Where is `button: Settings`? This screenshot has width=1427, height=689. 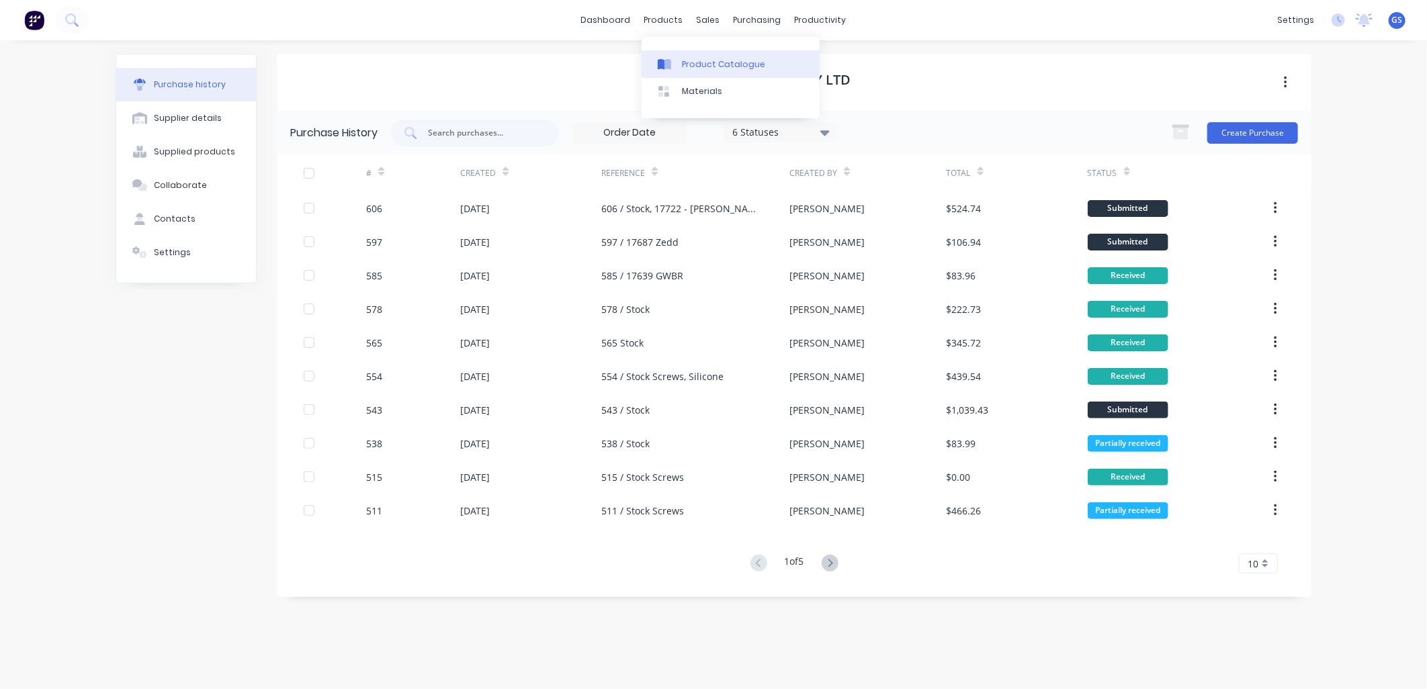
button: Settings is located at coordinates (186, 253).